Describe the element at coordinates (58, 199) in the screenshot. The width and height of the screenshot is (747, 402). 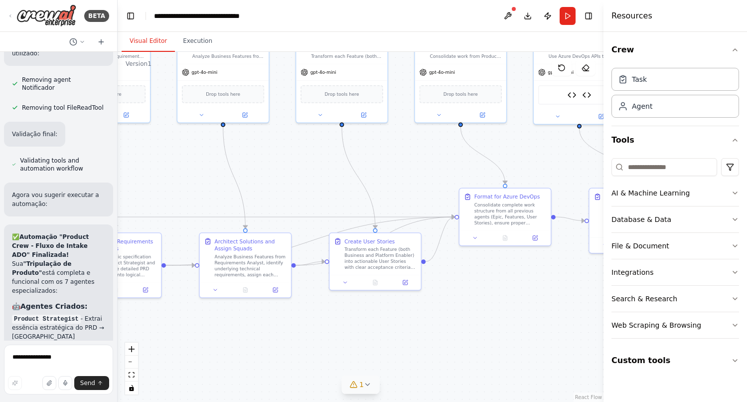
I see `p: Agora vou sugerir executar a automação:` at that location.